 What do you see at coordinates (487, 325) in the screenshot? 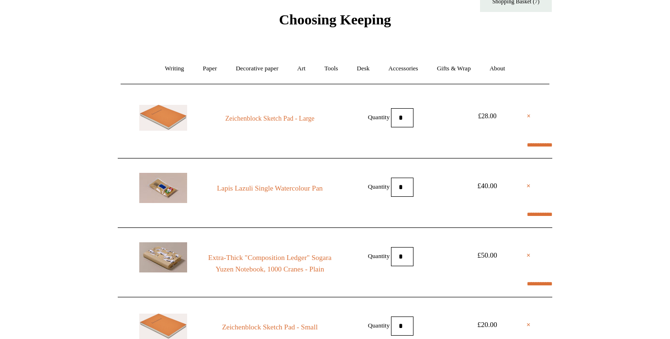
I see `div: £20.00` at bounding box center [487, 325].